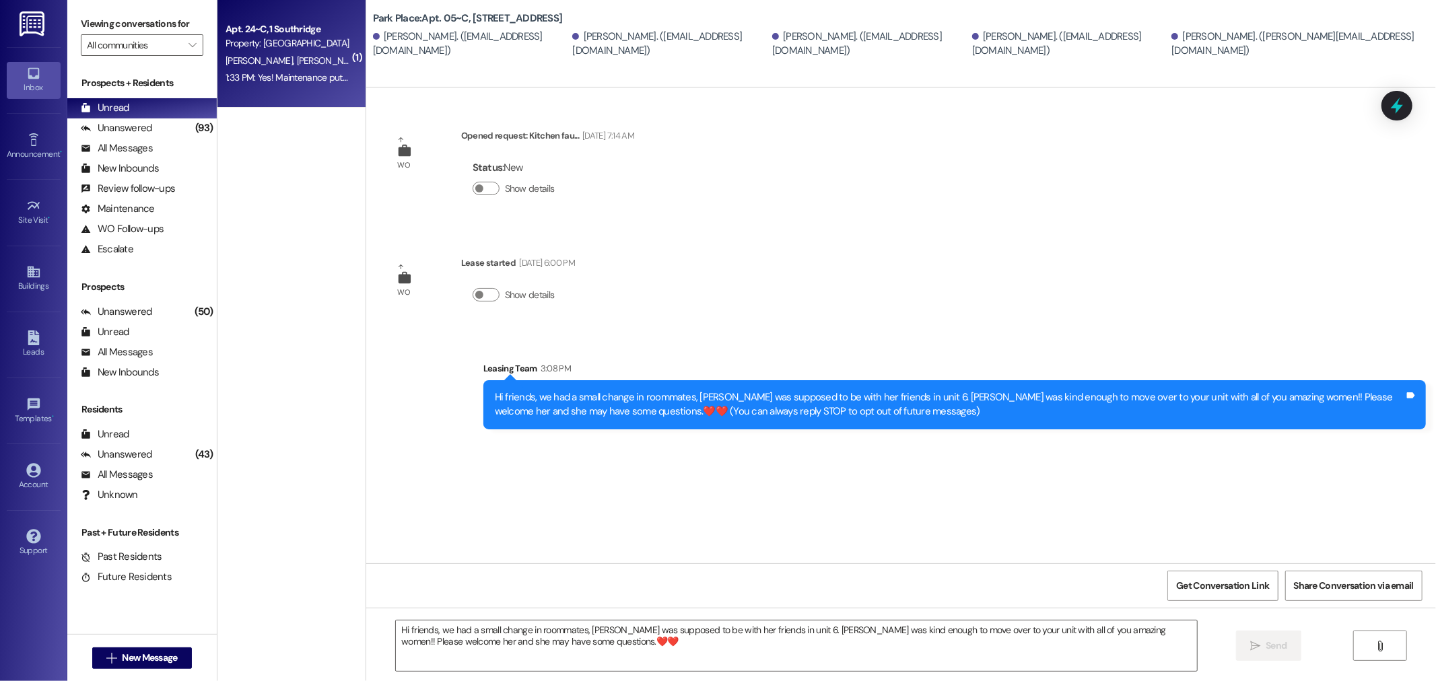  Describe the element at coordinates (1354, 586) in the screenshot. I see `span: Share Conversation via email` at that location.